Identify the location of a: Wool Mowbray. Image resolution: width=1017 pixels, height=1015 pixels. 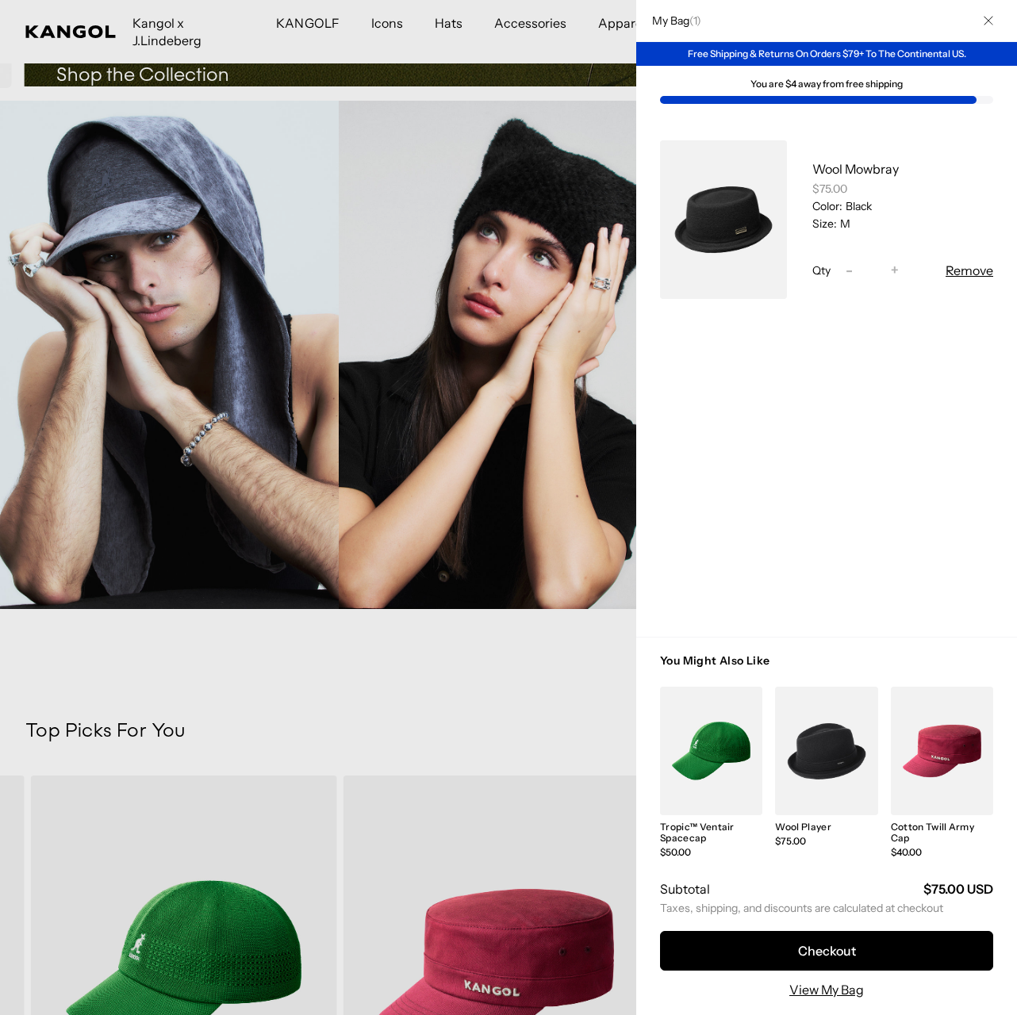
(855, 169).